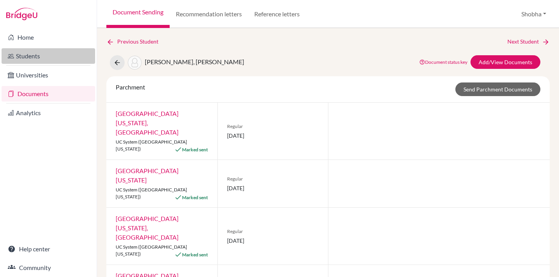 This screenshot has height=277, width=559. I want to click on span: Parchment, so click(130, 87).